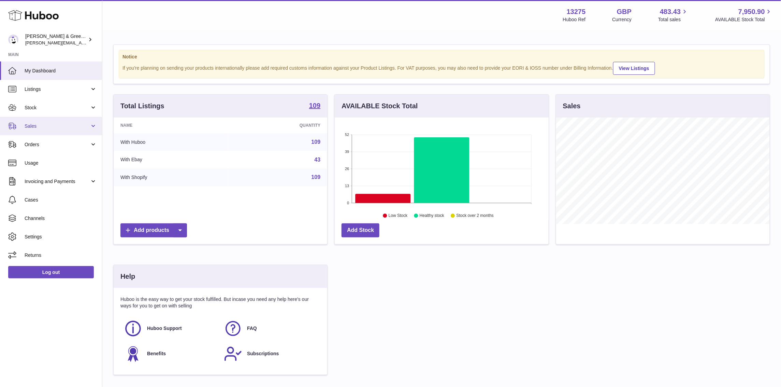 The width and height of the screenshot is (781, 387). What do you see at coordinates (432, 216) in the screenshot?
I see `text: Healthy stock` at bounding box center [432, 216].